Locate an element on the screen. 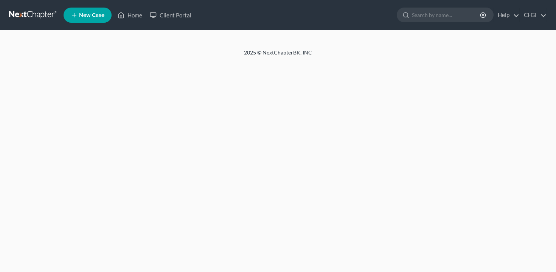 This screenshot has height=272, width=556. input: Search by name... is located at coordinates (447, 15).